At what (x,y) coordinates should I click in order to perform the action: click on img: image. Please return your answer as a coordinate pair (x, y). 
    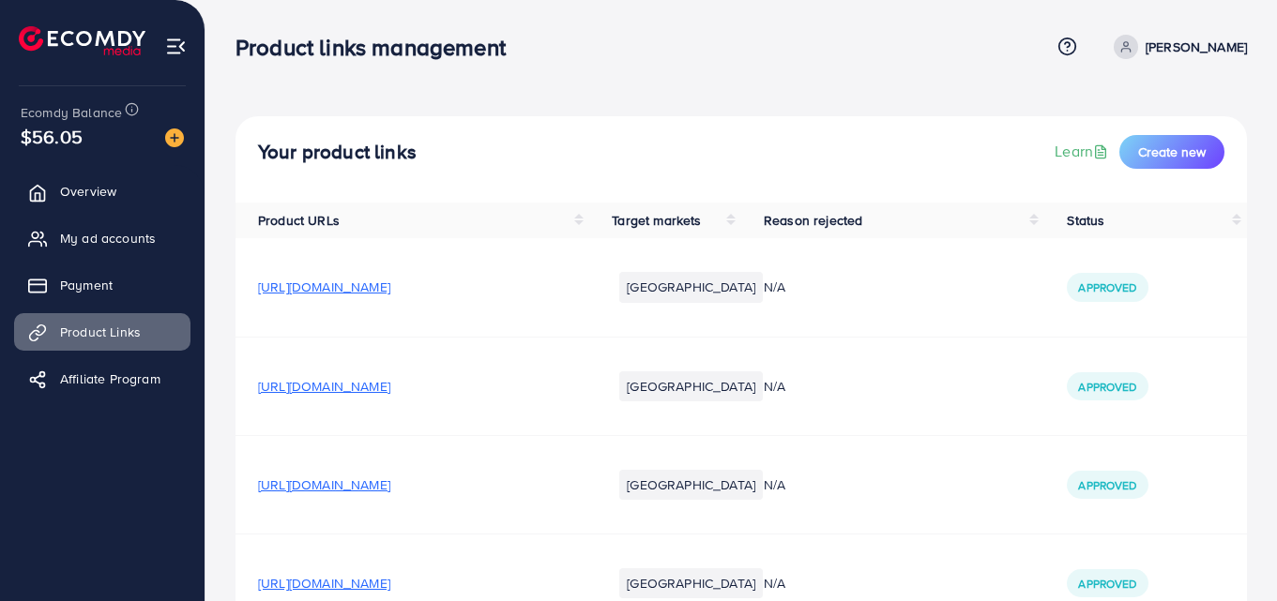
    Looking at the image, I should click on (175, 138).